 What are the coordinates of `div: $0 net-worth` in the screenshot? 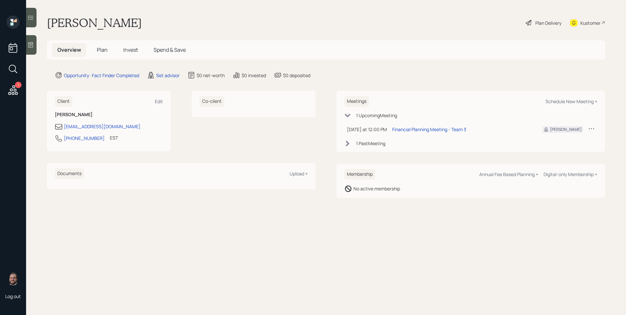 It's located at (211, 75).